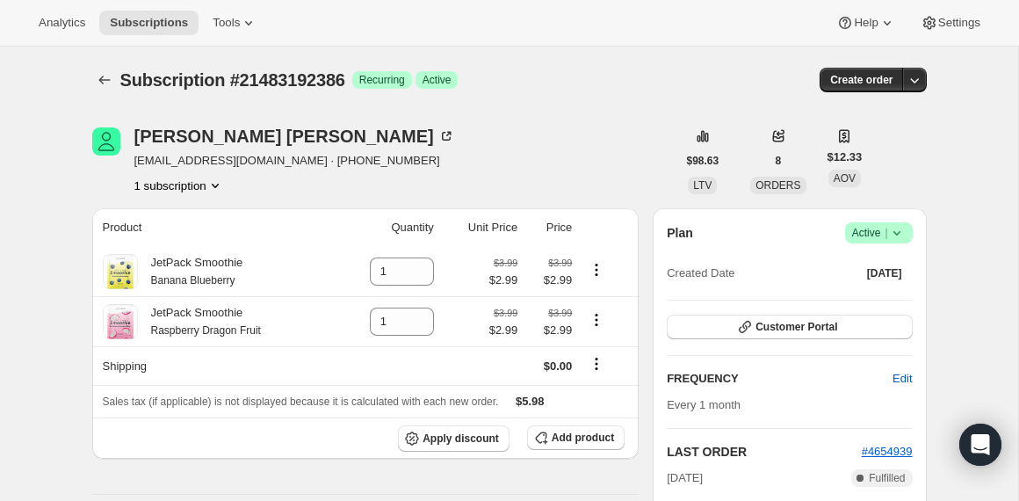  I want to click on button: Create order, so click(861, 80).